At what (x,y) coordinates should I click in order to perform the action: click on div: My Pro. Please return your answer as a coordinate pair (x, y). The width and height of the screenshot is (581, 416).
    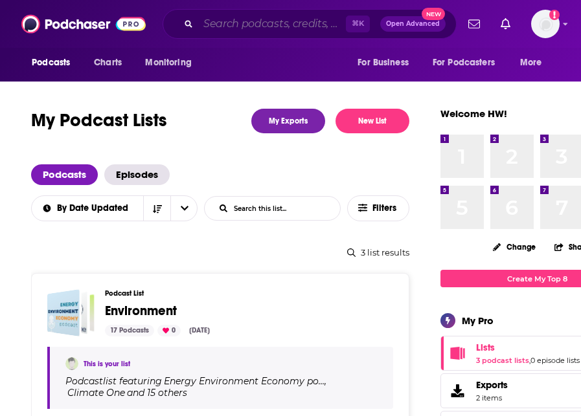
    Looking at the image, I should click on (477, 320).